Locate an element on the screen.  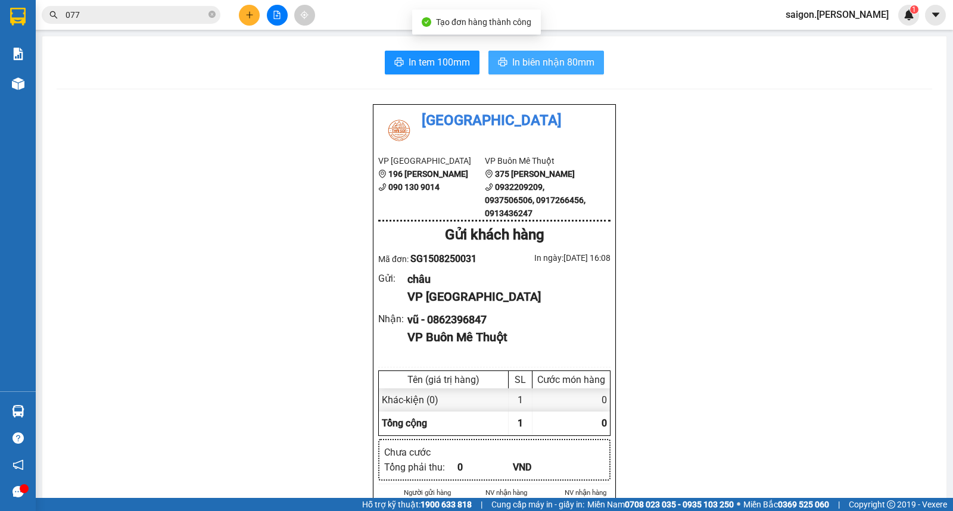
li: Người gửi hàng xác nhận is located at coordinates (427, 498).